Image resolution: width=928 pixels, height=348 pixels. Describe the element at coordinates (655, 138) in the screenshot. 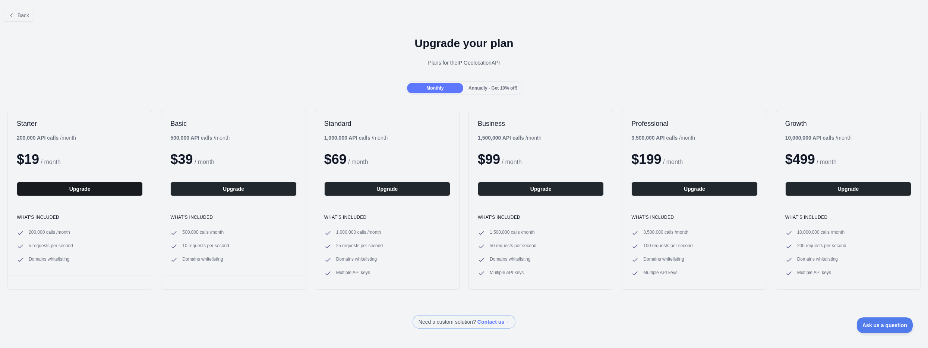

I see `b: 3,500,000 API calls` at that location.